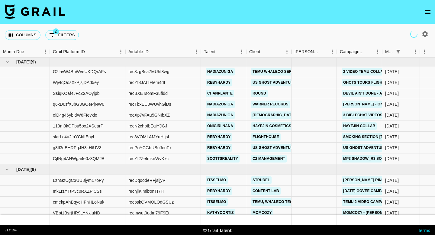  I want to click on div: recTbxEU0WUvhGlDs, so click(150, 104).